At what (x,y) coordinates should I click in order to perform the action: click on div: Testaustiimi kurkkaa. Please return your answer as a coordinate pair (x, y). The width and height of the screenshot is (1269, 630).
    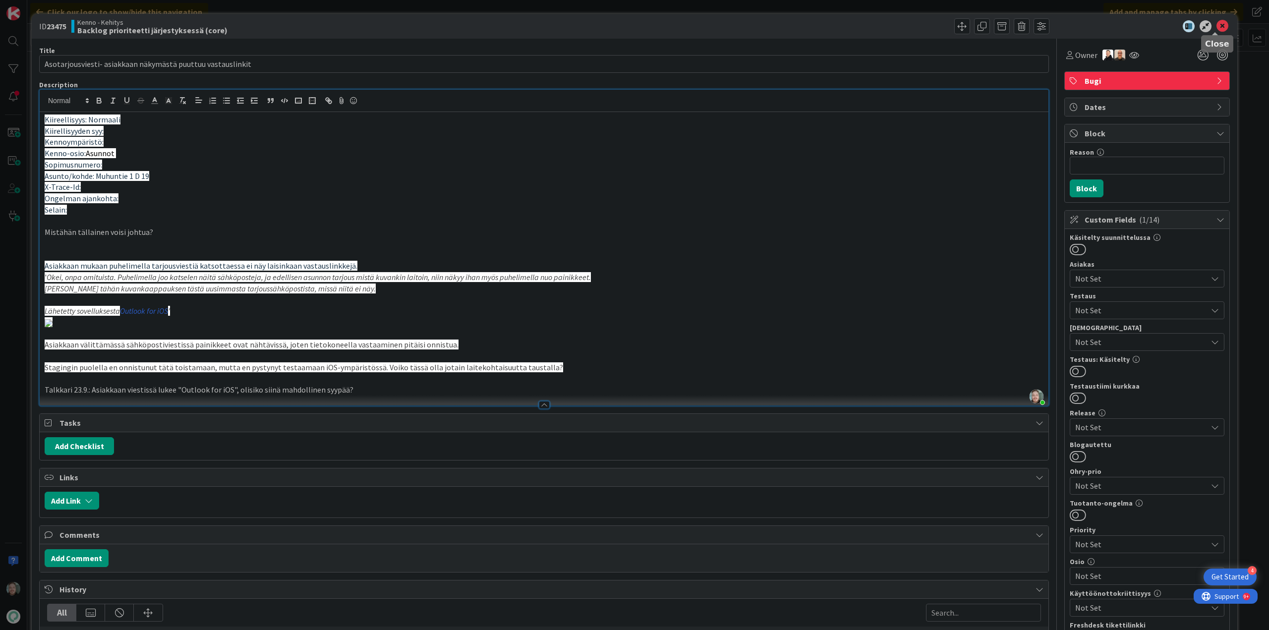
    Looking at the image, I should click on (1147, 386).